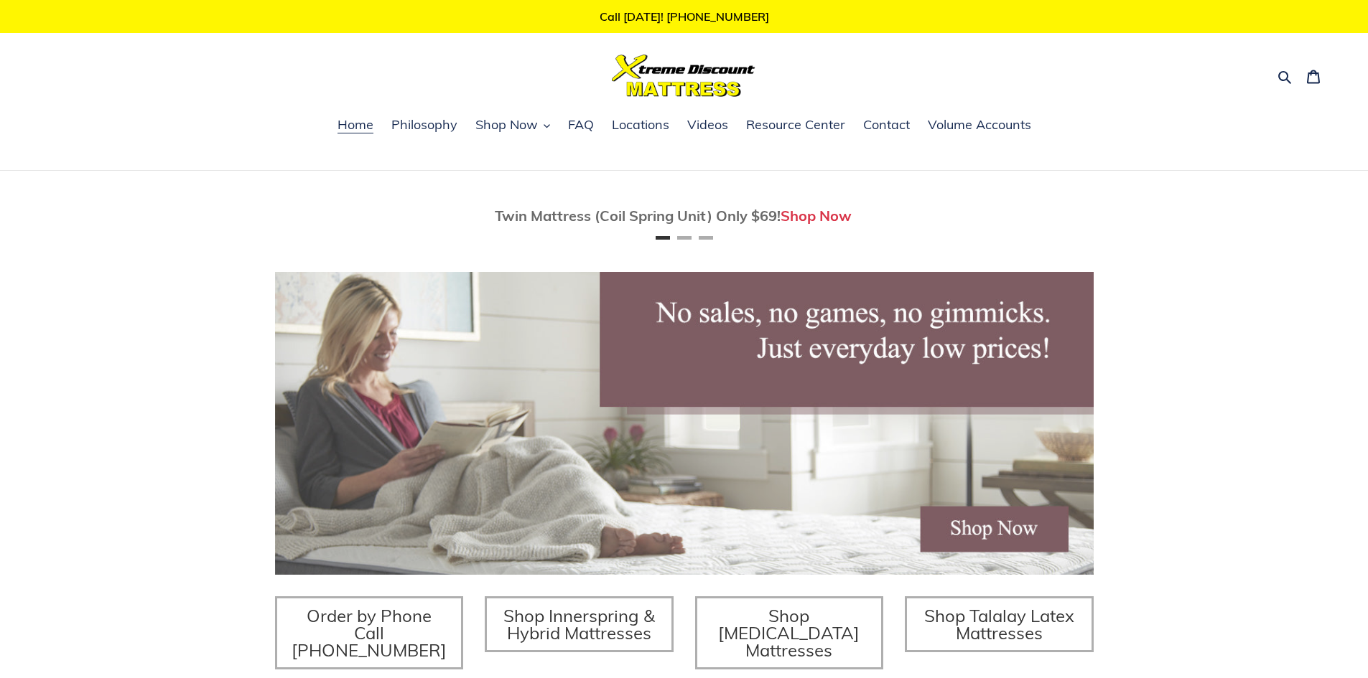 Image resolution: width=1368 pixels, height=678 pixels. I want to click on span: Shop Talalay Latex Mattresses, so click(999, 625).